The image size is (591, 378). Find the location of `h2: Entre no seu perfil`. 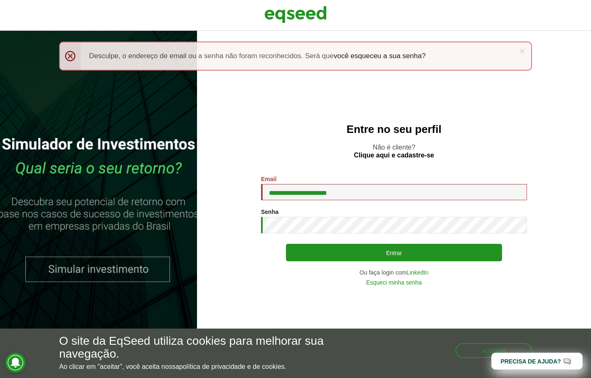

h2: Entre no seu perfil is located at coordinates (394, 129).